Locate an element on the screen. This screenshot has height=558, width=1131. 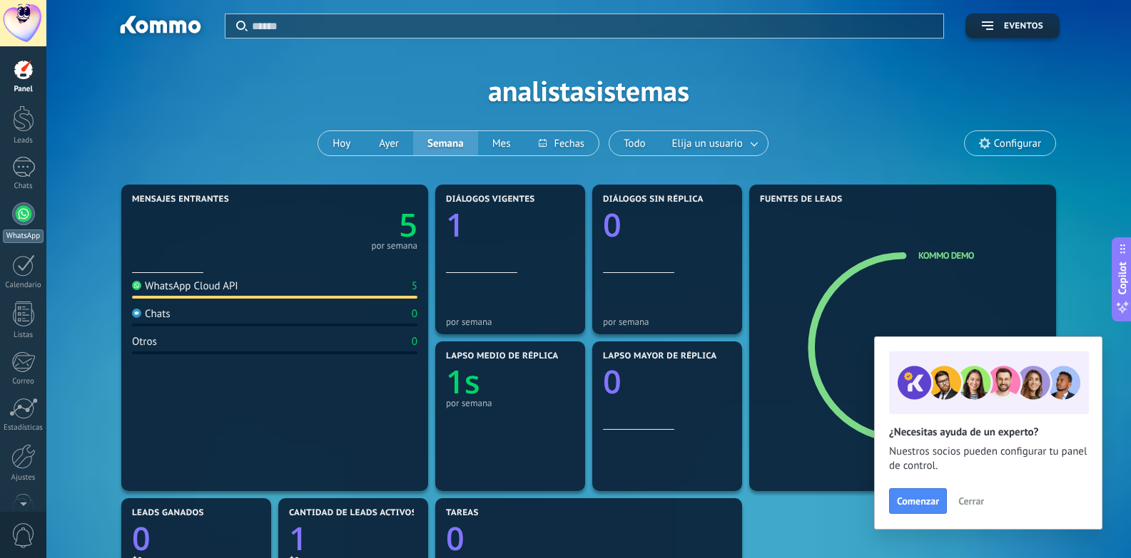
span: Diálogos sin réplica is located at coordinates (653, 200).